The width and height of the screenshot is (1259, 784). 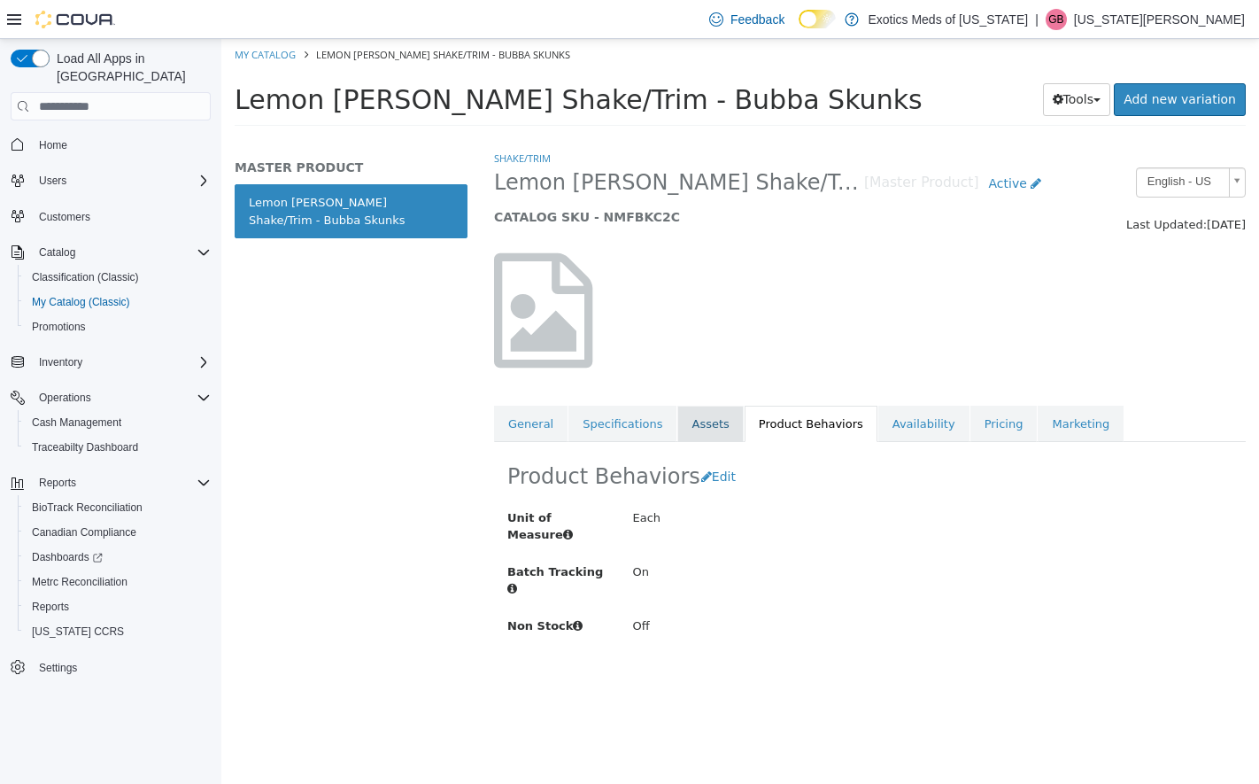 I want to click on button: Home, so click(x=111, y=143).